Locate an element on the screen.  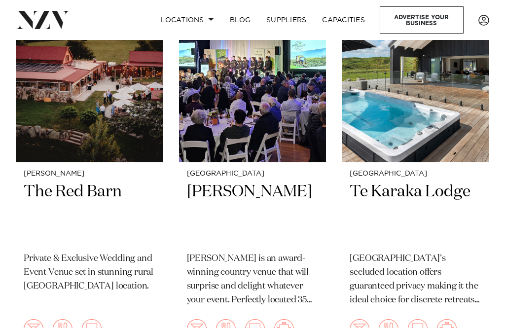
img: nzv-logo.png is located at coordinates (42, 20).